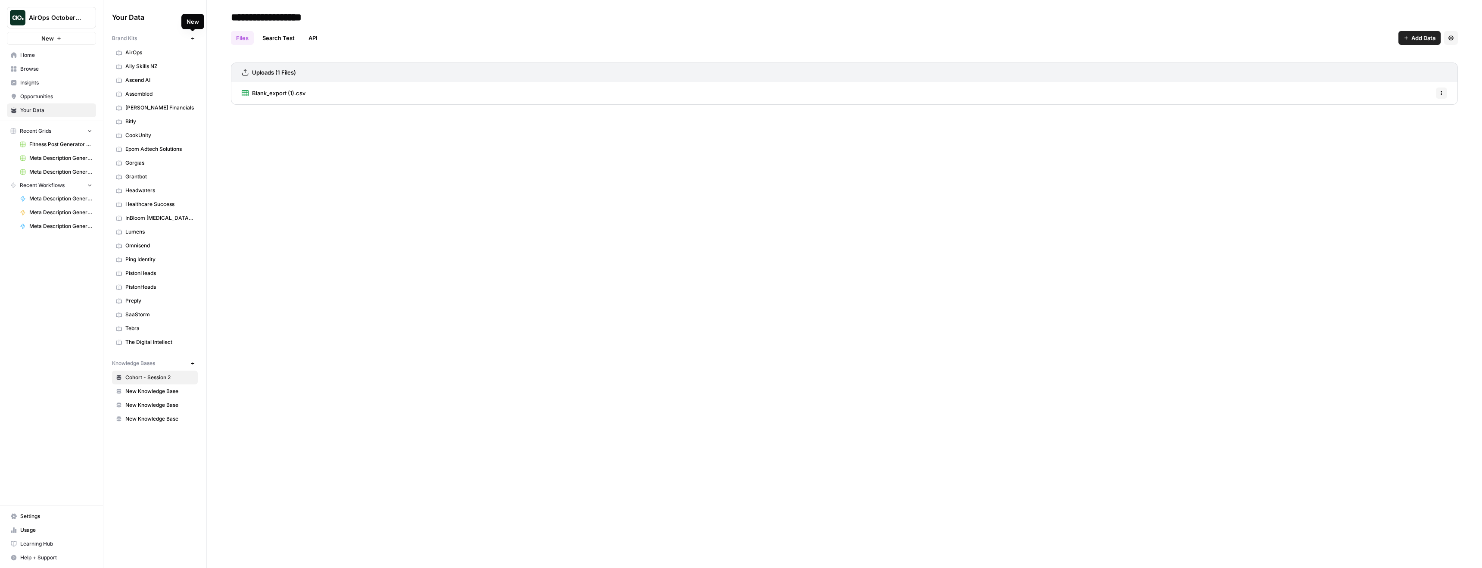 The image size is (1482, 568). Describe the element at coordinates (56, 530) in the screenshot. I see `span: Usage` at that location.